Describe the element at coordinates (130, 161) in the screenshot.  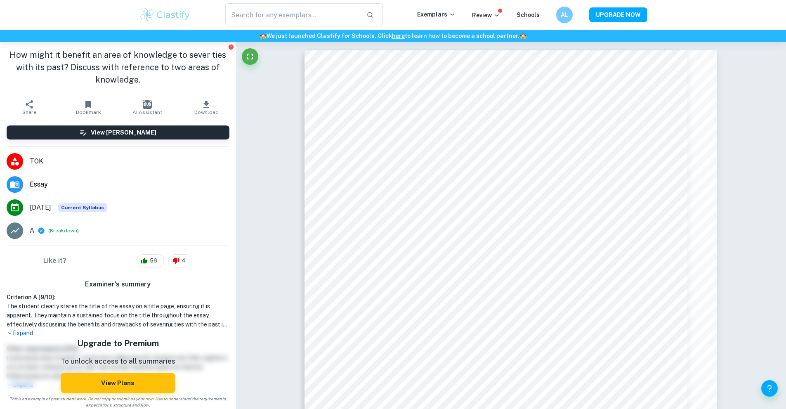
I see `span: TOK` at that location.